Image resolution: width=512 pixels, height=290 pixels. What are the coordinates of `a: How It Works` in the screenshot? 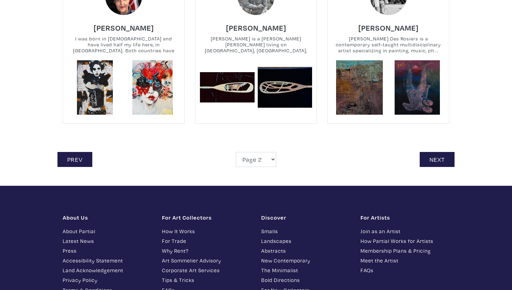 It's located at (206, 231).